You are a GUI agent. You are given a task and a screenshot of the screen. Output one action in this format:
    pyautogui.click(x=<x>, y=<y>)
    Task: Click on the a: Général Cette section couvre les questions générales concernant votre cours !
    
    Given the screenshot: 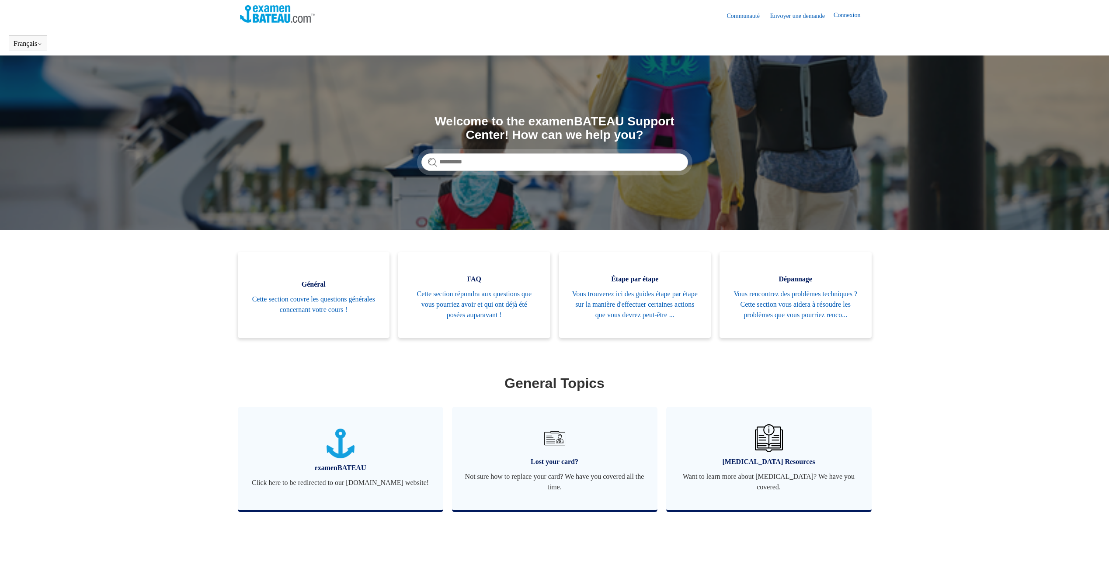 What is the action you would take?
    pyautogui.click(x=314, y=295)
    